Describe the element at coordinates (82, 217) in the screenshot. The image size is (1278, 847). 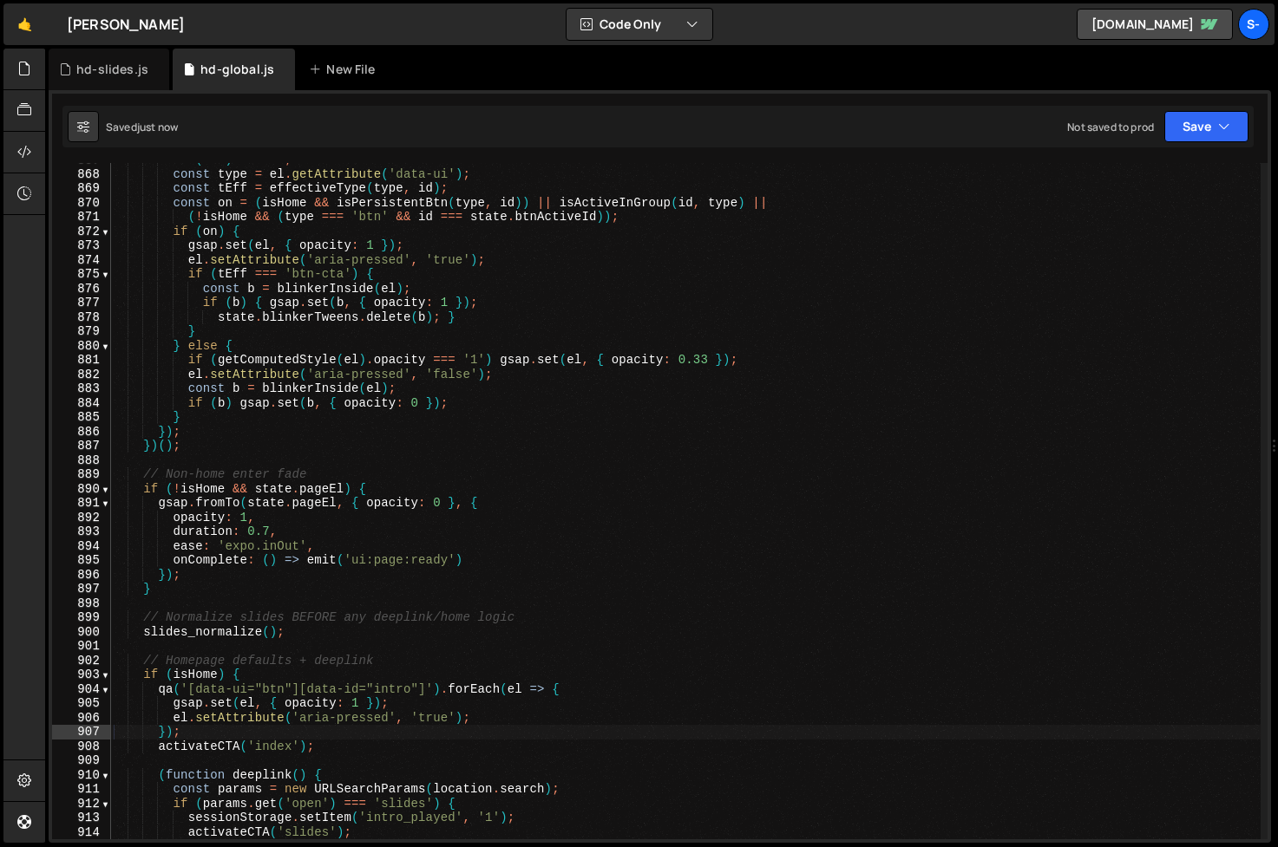
I see `div: 871` at that location.